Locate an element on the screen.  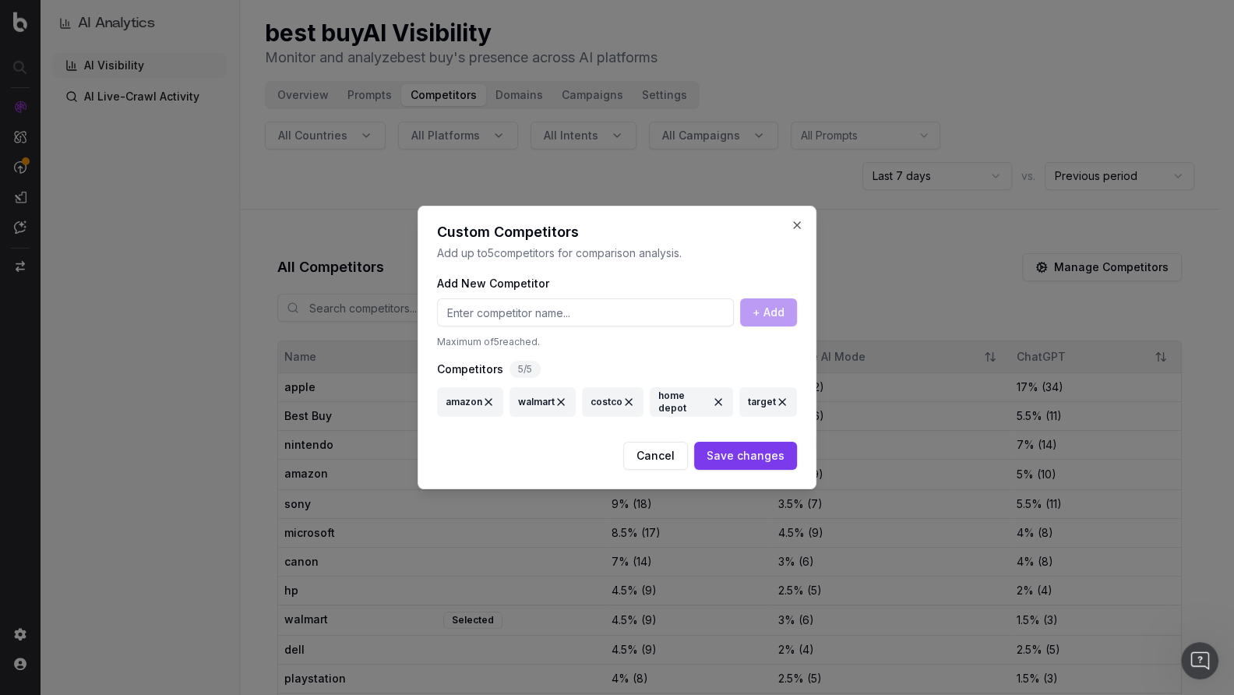
p: Maximum of 5 reached. is located at coordinates (617, 342).